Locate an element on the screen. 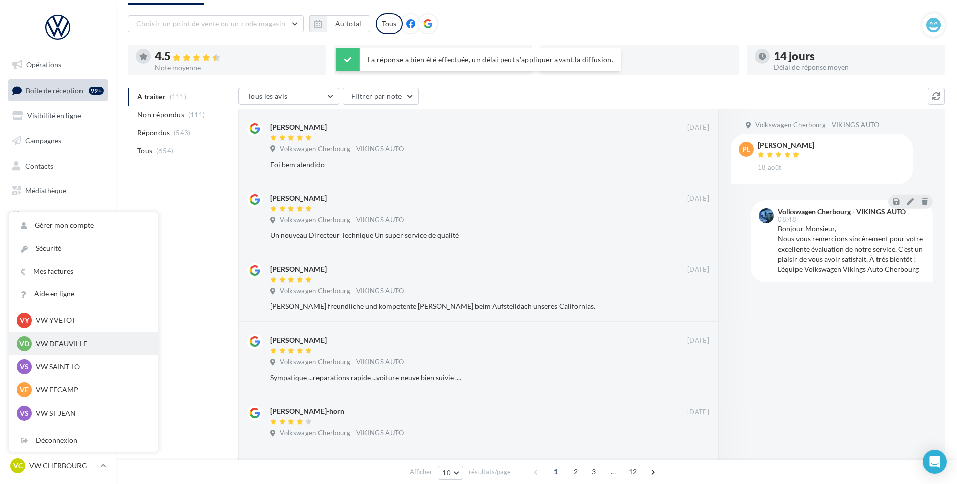 The height and width of the screenshot is (484, 957). a: Gérer mon compte is located at coordinates (83, 225).